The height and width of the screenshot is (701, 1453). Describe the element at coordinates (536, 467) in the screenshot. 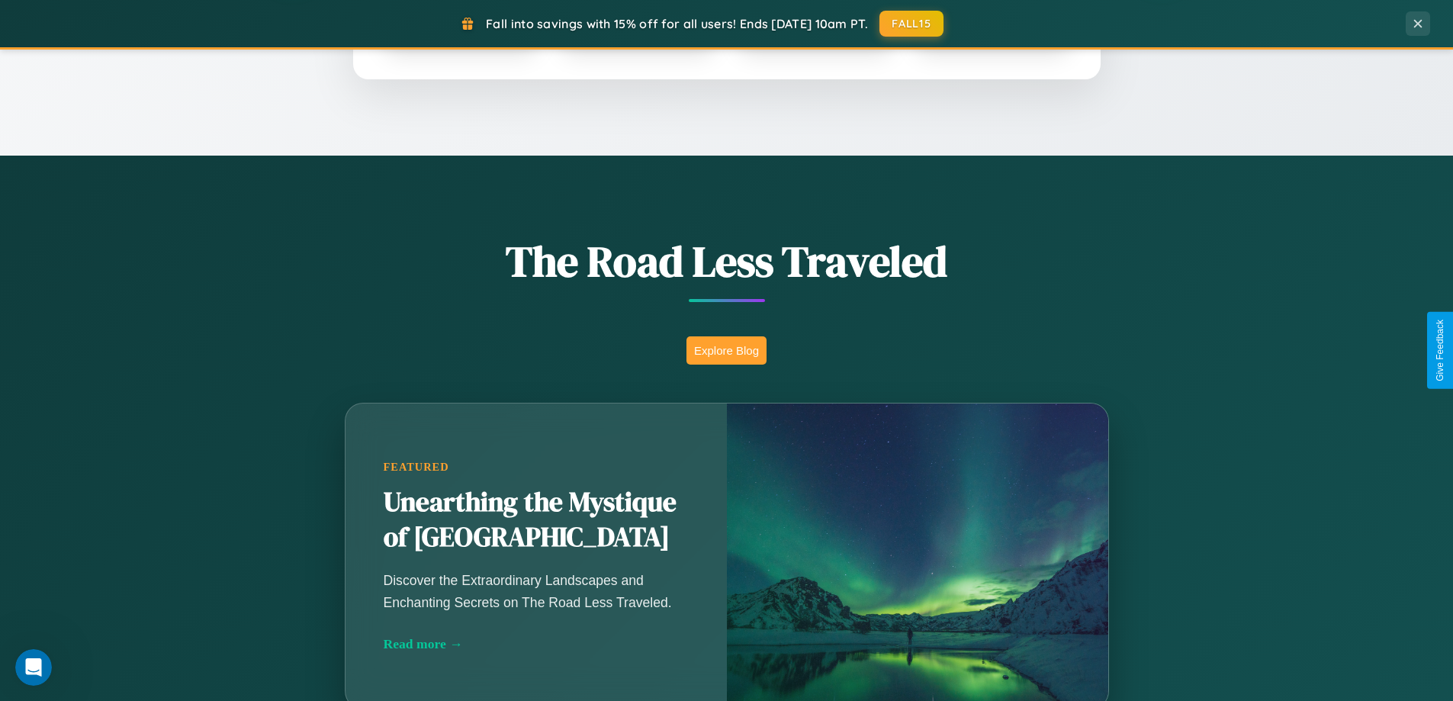

I see `div: Featured` at that location.